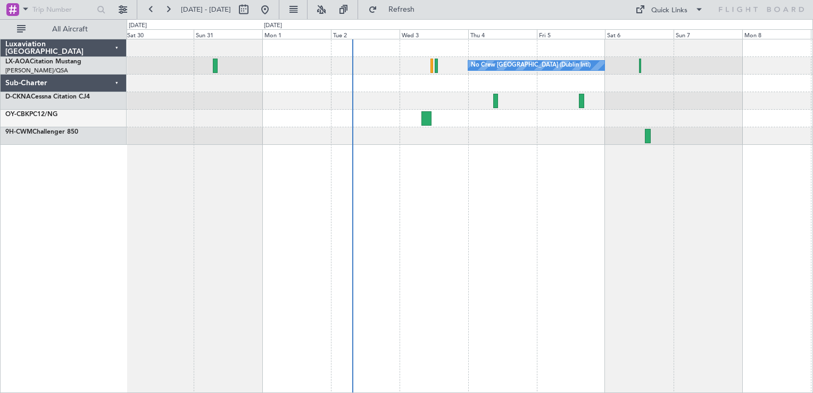 This screenshot has width=813, height=393. Describe the element at coordinates (17, 114) in the screenshot. I see `span: OY-CBK` at that location.